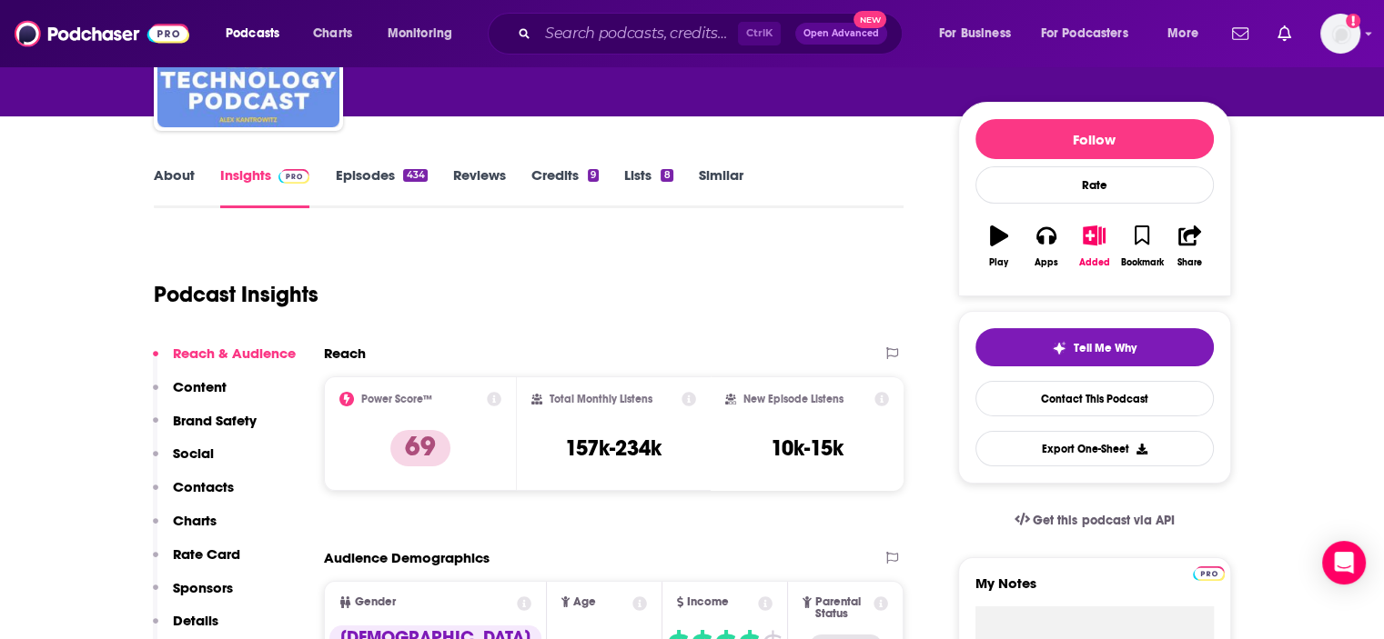 The width and height of the screenshot is (1384, 639). What do you see at coordinates (199, 387) in the screenshot?
I see `p: Content` at bounding box center [199, 387].